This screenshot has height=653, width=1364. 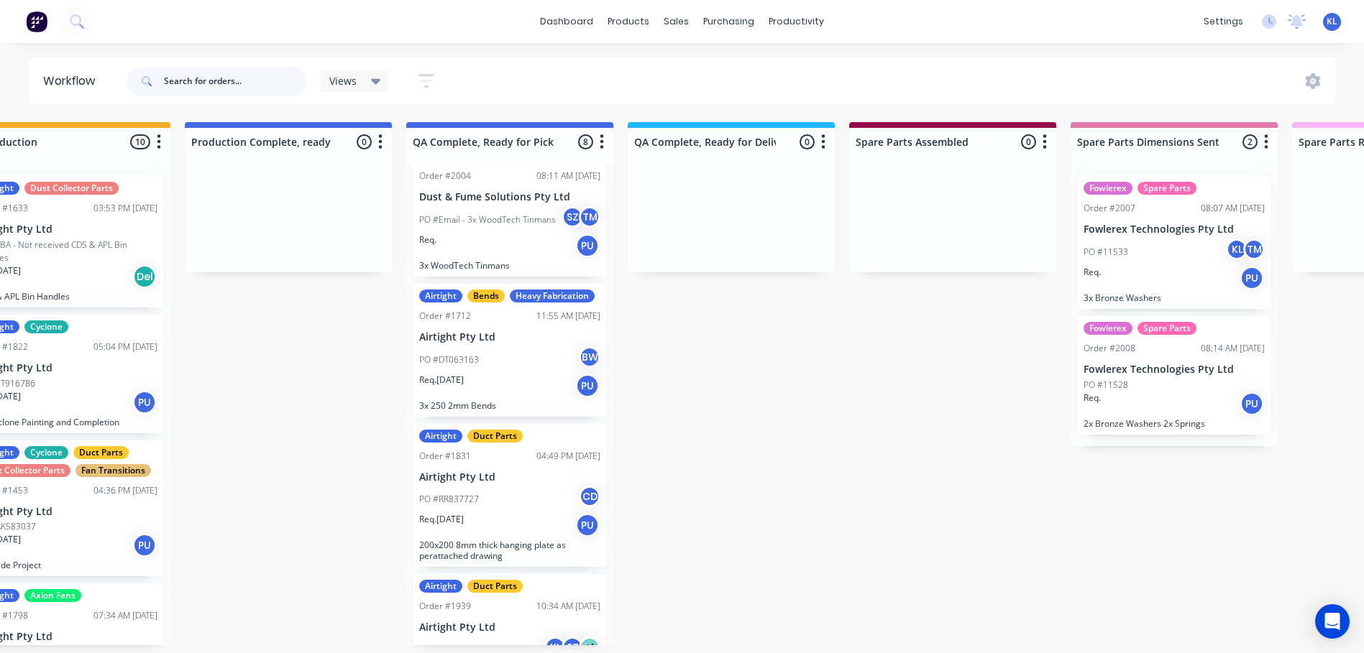 What do you see at coordinates (1106, 385) in the screenshot?
I see `p: PO #11528` at bounding box center [1106, 385].